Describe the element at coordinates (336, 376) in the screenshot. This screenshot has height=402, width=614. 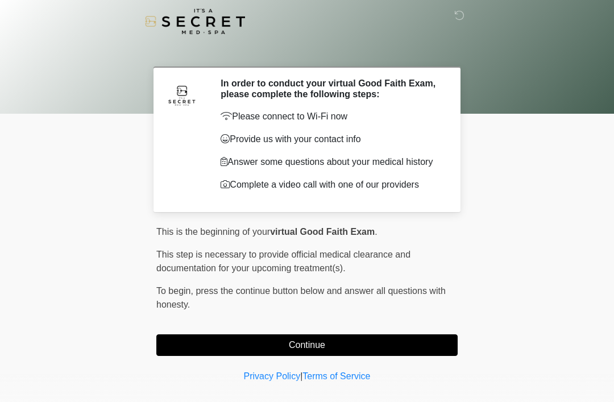
I see `a: Terms of Service` at that location.